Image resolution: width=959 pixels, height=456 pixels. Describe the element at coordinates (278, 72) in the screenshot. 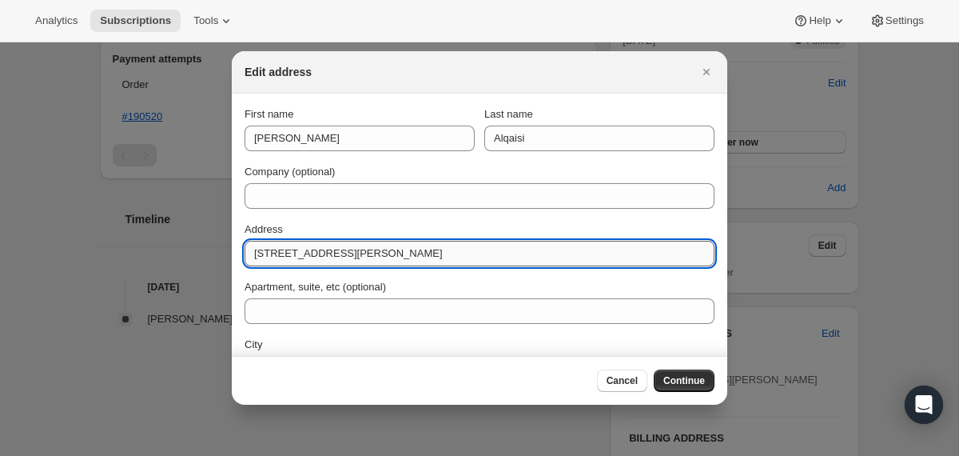

I see `h2: Edit address` at that location.